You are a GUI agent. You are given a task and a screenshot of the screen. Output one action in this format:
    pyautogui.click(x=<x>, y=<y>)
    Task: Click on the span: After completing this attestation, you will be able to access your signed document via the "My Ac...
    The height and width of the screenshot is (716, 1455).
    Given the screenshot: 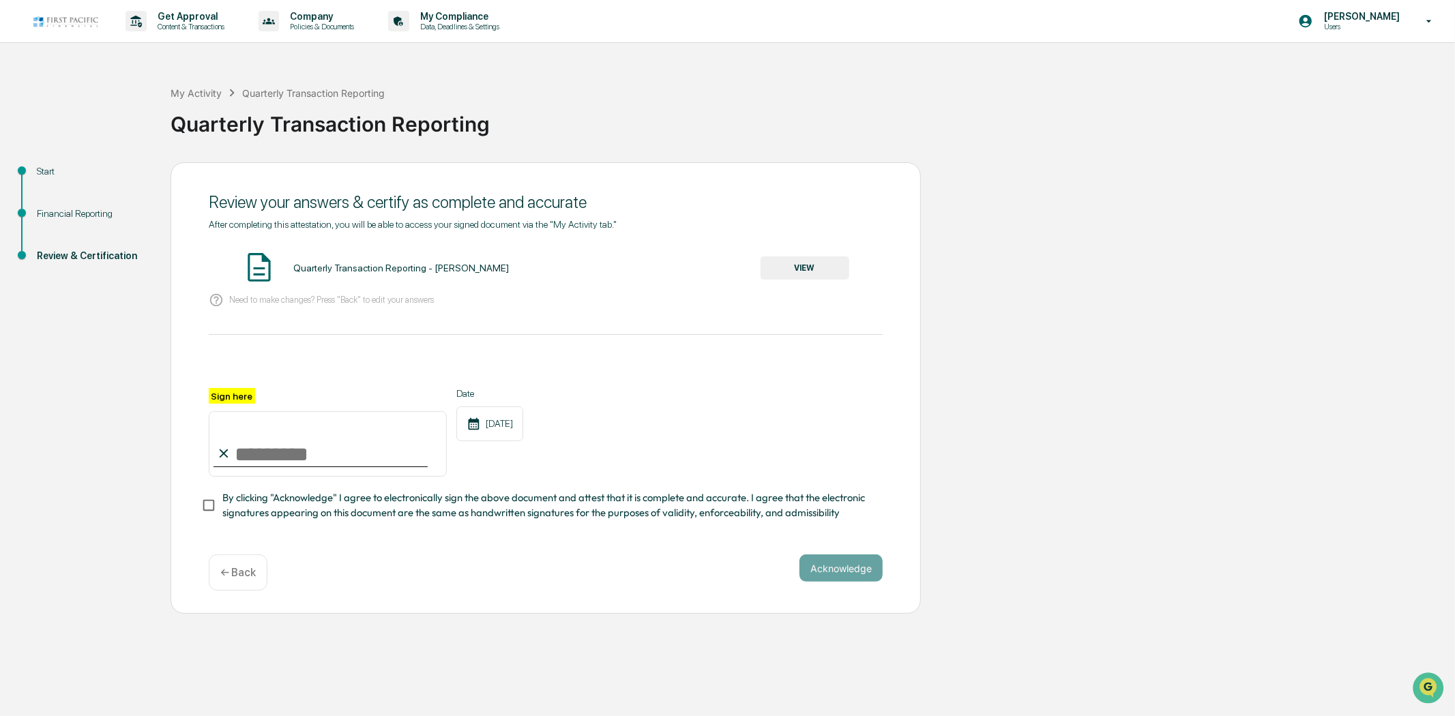 What is the action you would take?
    pyautogui.click(x=413, y=224)
    